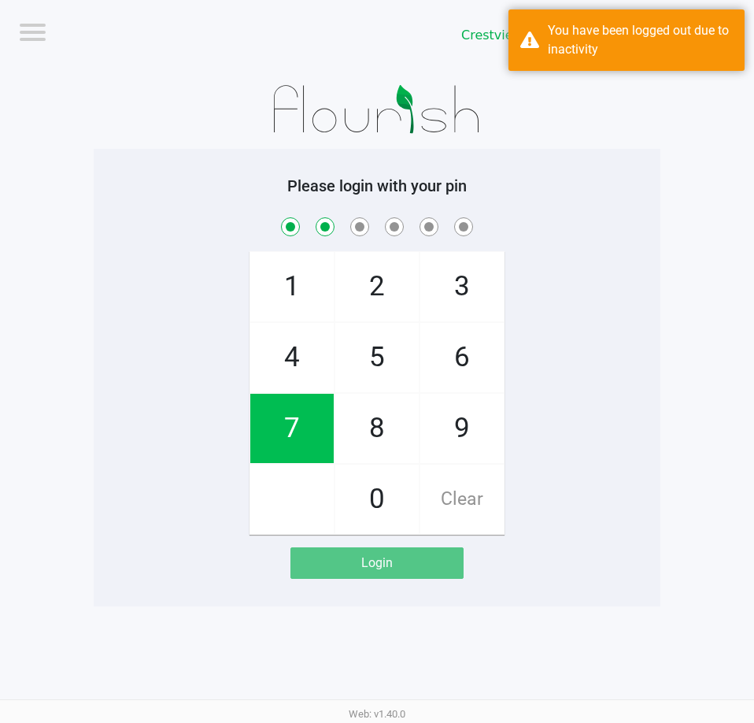  I want to click on span: 9, so click(462, 428).